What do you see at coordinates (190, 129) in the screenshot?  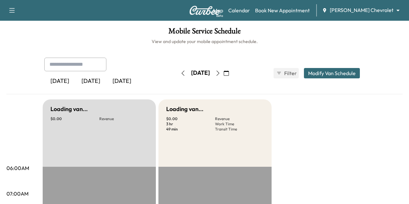 I see `p: 49 min` at bounding box center [190, 129].